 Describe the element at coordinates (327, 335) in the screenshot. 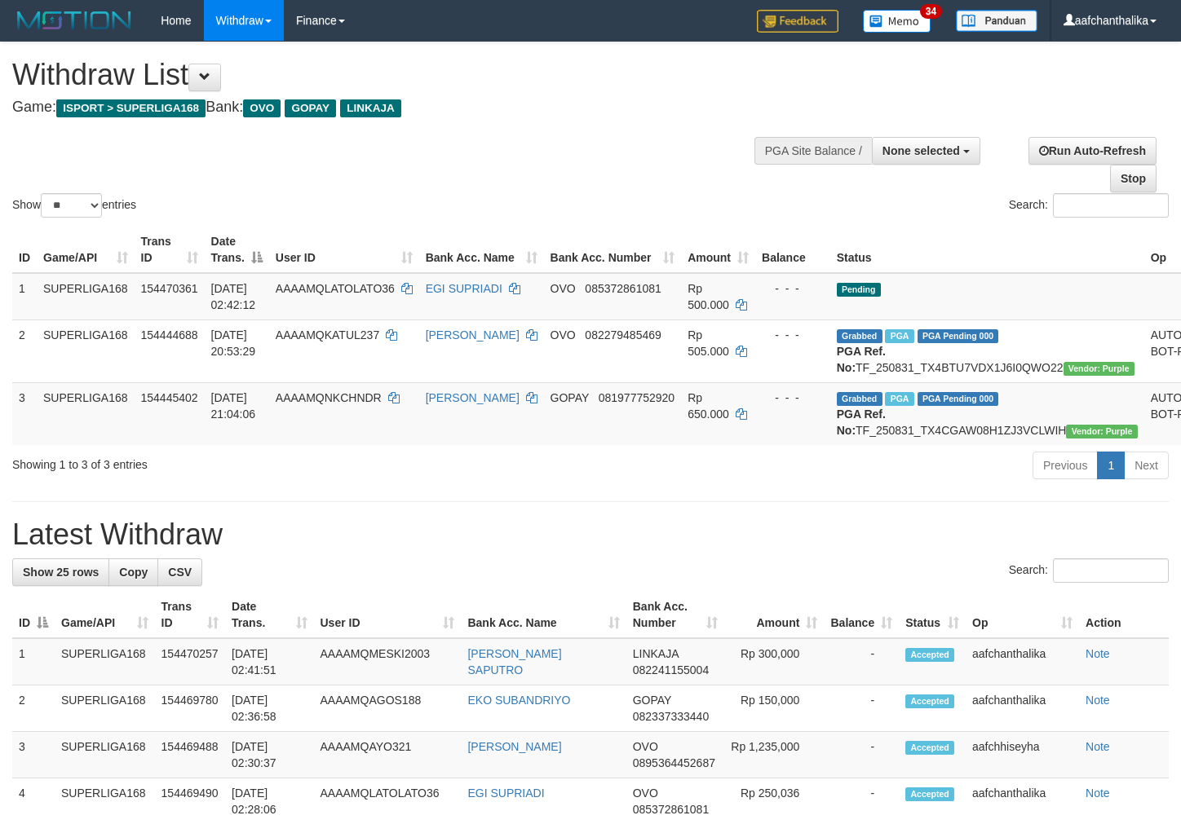

I see `span: AAAAMQKATUL237` at that location.